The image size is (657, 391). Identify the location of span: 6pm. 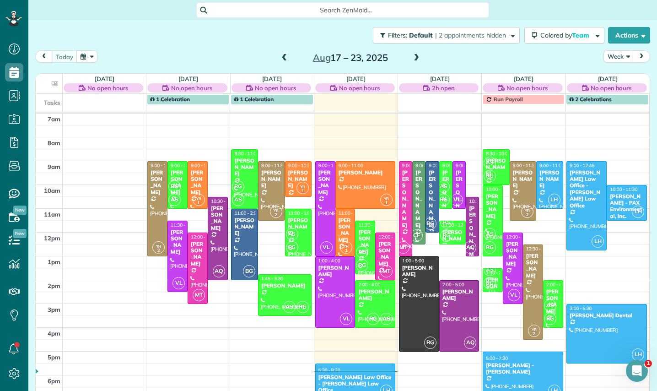
(54, 380).